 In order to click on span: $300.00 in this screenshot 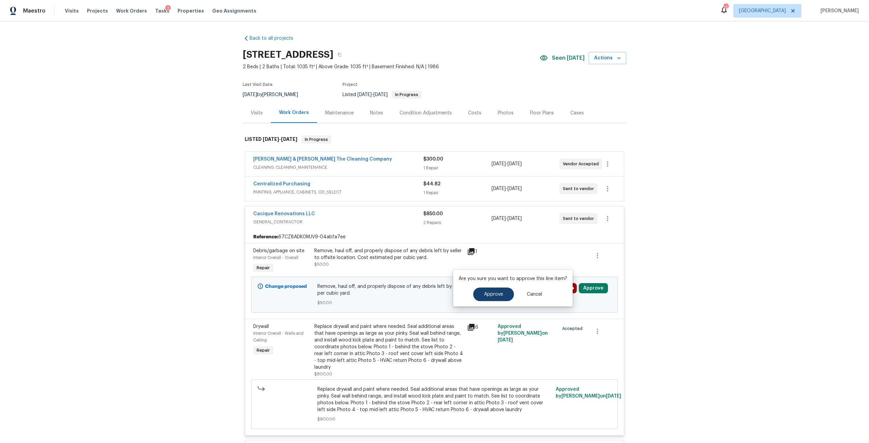, I will do `click(433, 159)`.